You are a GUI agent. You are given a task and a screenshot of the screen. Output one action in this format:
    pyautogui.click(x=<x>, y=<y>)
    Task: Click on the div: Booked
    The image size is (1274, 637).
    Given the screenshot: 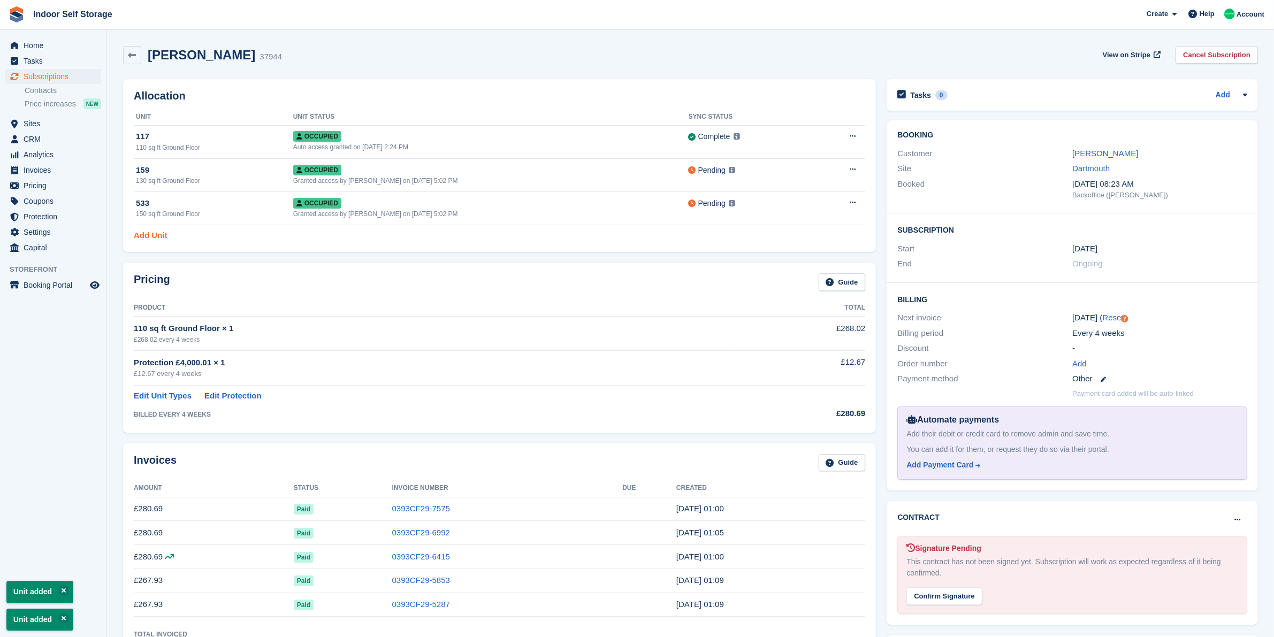 What is the action you would take?
    pyautogui.click(x=984, y=189)
    